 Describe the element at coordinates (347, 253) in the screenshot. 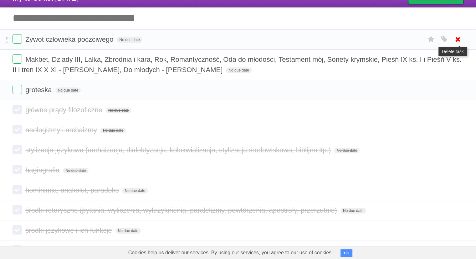

I see `button: OK` at that location.